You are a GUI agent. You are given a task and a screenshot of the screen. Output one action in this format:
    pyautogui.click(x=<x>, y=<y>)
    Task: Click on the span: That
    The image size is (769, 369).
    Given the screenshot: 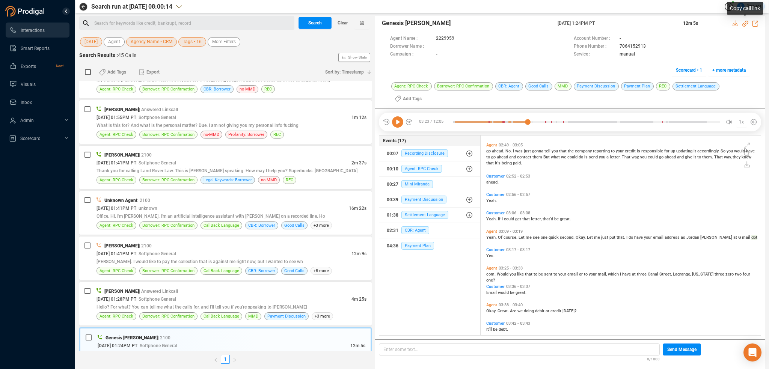 What is the action you would take?
    pyautogui.click(x=719, y=157)
    